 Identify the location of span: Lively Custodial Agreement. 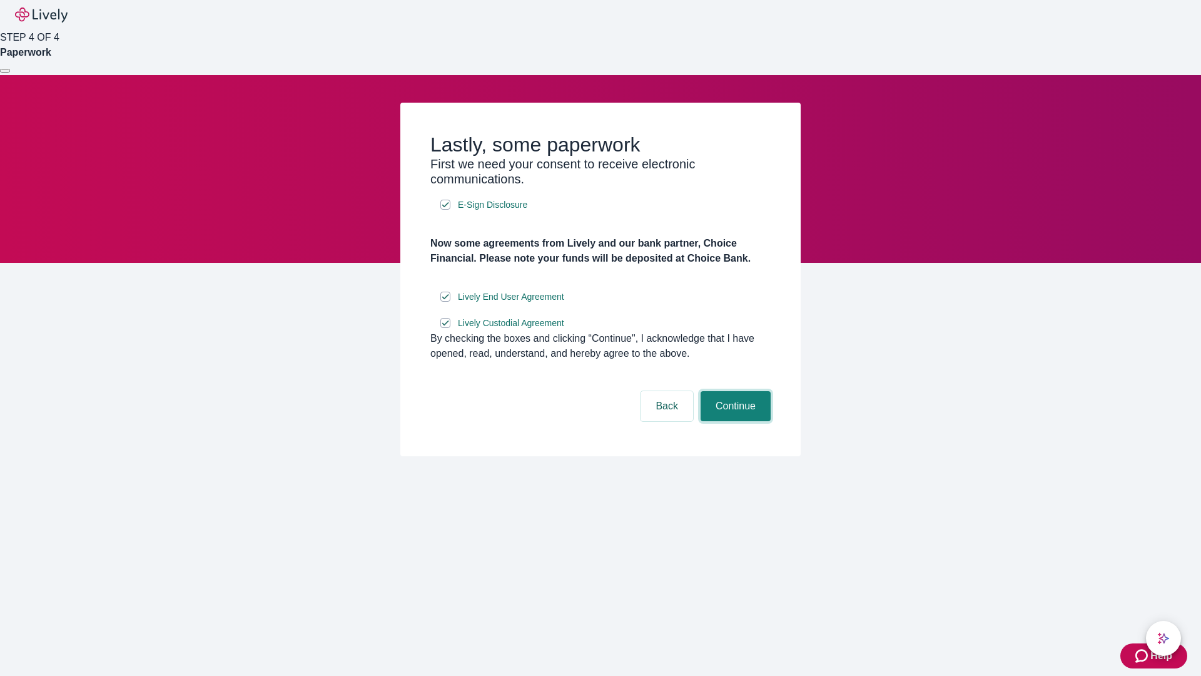
(511, 323).